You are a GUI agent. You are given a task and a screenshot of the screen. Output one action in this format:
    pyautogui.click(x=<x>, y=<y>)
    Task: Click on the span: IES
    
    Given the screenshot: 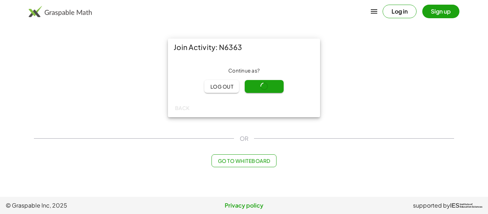 What is the action you would take?
    pyautogui.click(x=454, y=205)
    